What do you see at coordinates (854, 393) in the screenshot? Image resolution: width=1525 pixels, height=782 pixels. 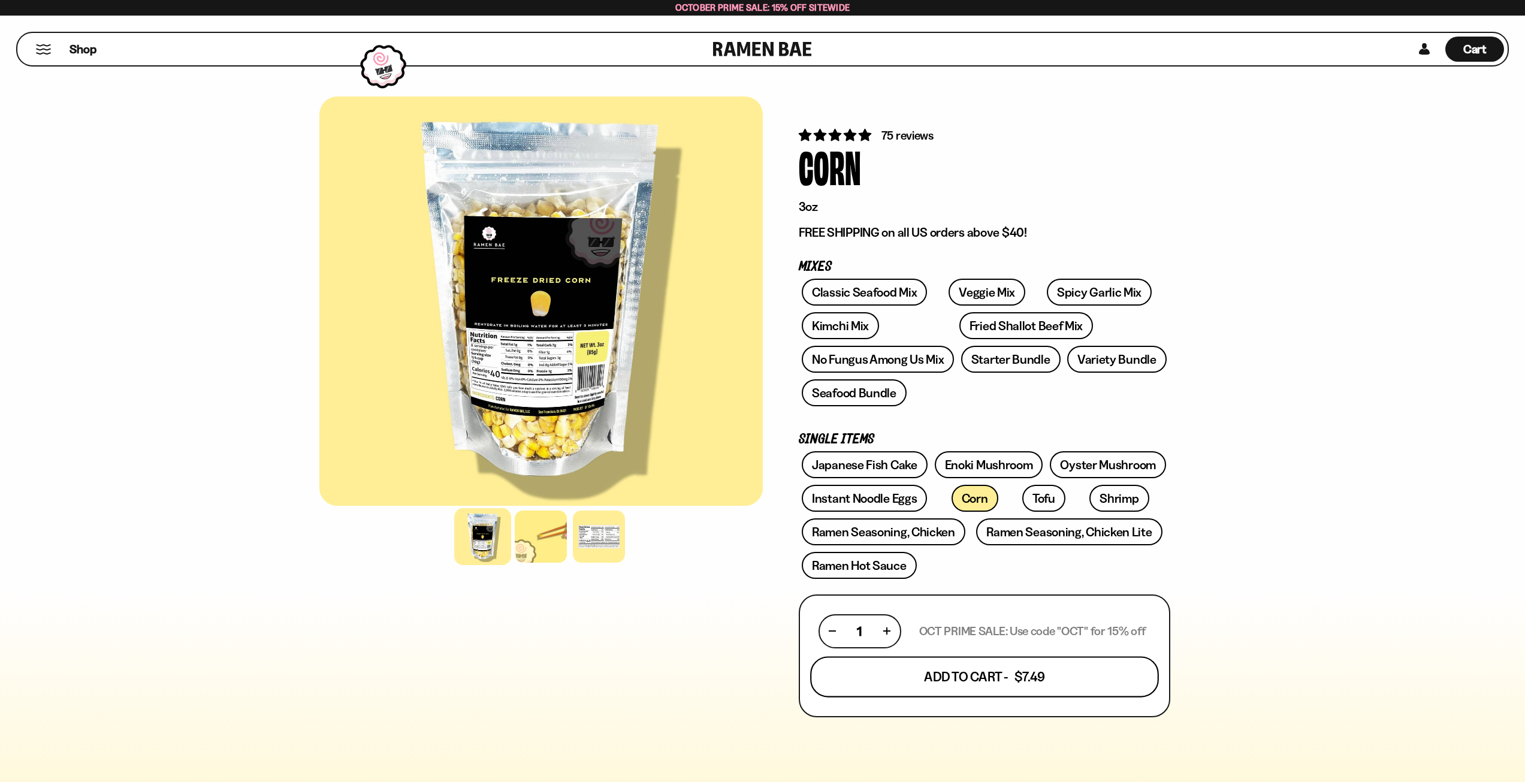 I see `a: Seafood Bundle` at bounding box center [854, 393].